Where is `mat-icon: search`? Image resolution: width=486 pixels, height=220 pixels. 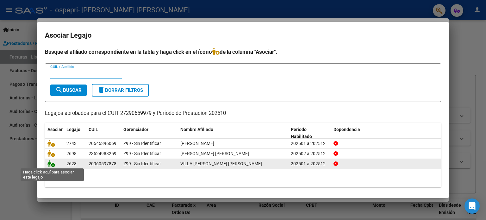 mat-icon: search is located at coordinates (59, 90).